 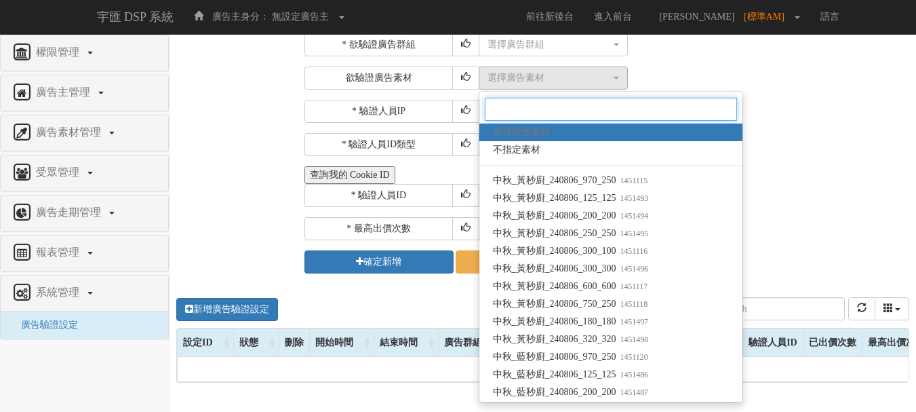 I want to click on span: 受眾管理, so click(x=59, y=172).